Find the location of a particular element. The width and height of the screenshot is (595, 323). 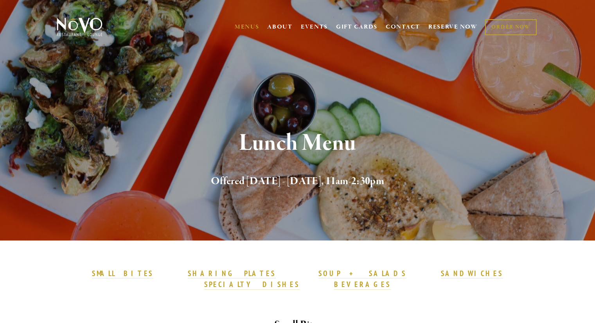

a: RESERVE NOW is located at coordinates (453, 27).